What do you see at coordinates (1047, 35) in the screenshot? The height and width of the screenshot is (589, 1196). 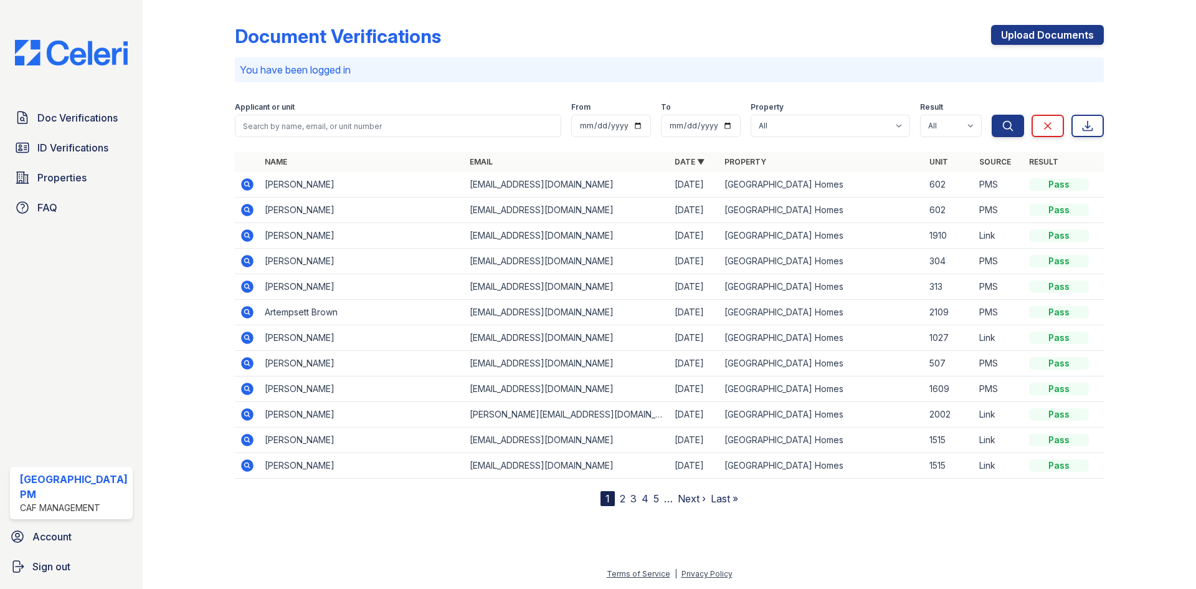 I see `a: Upload Documents` at bounding box center [1047, 35].